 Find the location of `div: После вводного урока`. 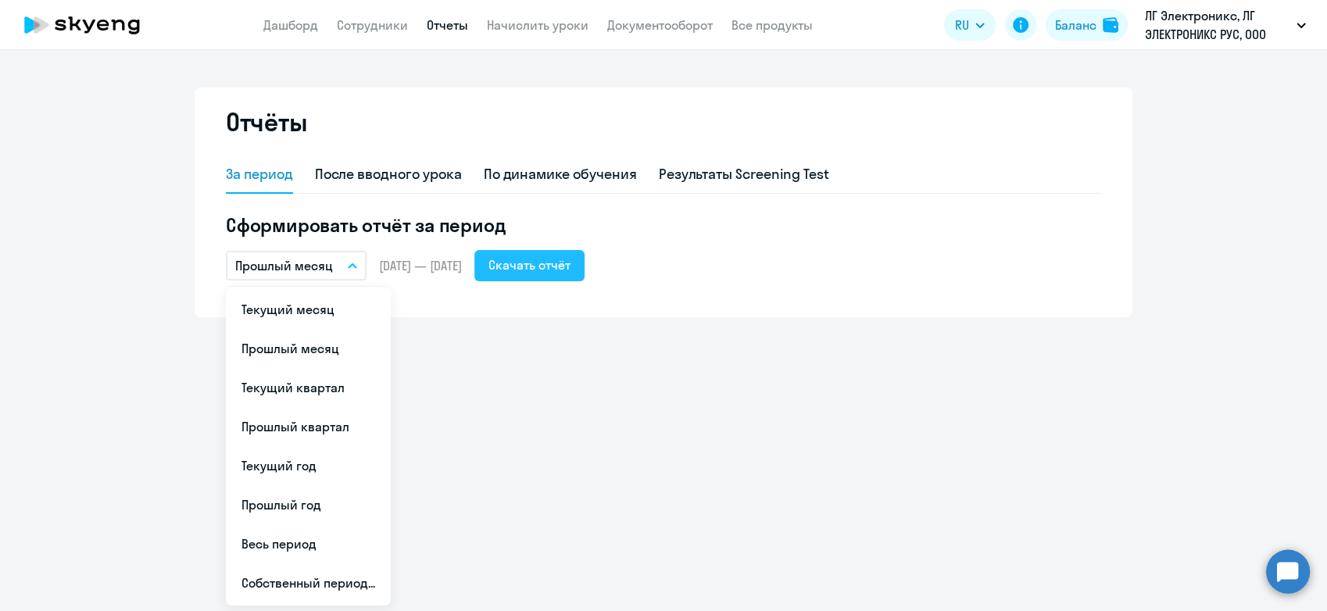

div: После вводного урока is located at coordinates (388, 174).